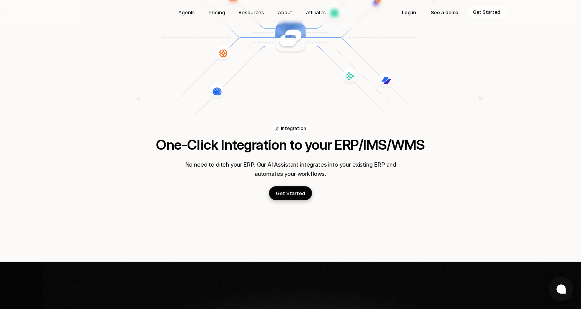 Image resolution: width=581 pixels, height=309 pixels. I want to click on a: Agents, so click(186, 12).